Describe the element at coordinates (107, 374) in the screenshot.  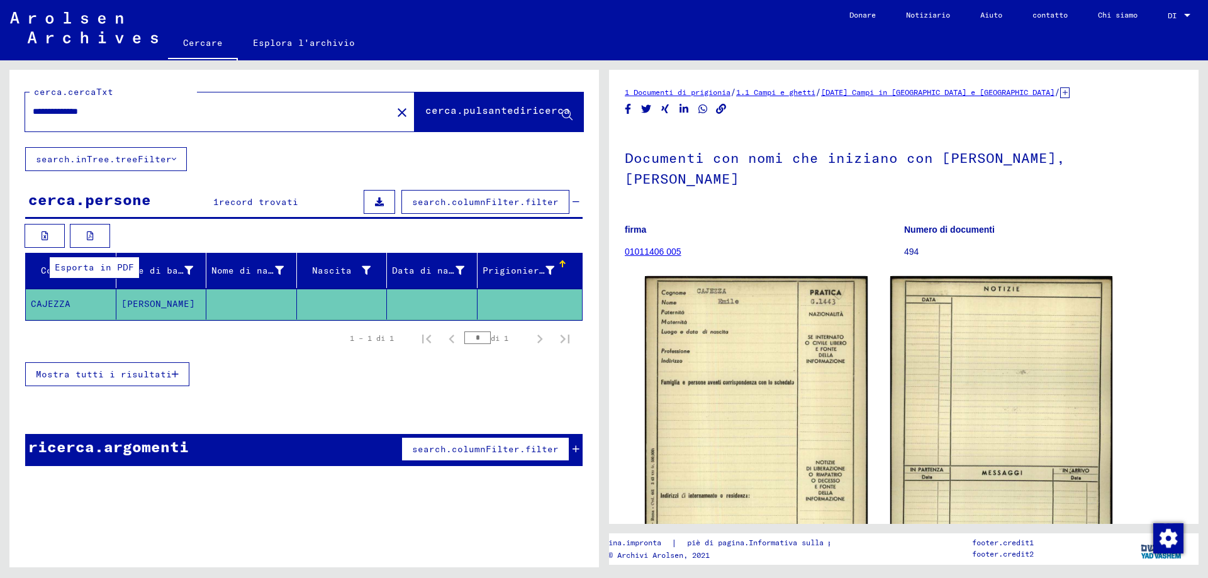
I see `button: Mostra tutti i risultati` at that location.